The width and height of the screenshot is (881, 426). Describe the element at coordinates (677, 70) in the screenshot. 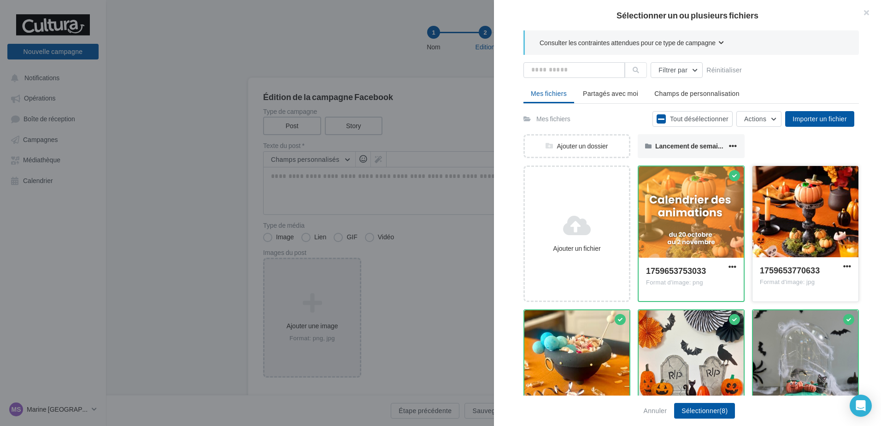

I see `button: Filtrer par` at that location.